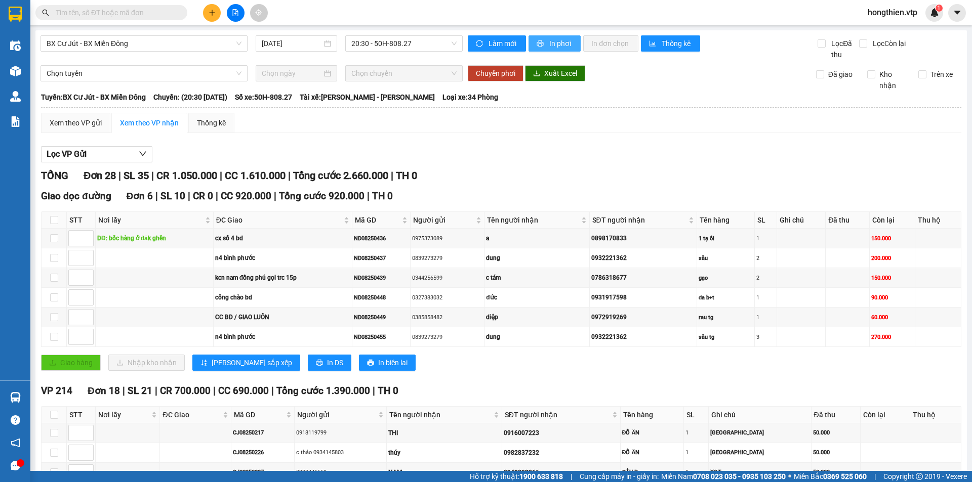 The image size is (972, 482). I want to click on th: Tên hàng, so click(726, 220).